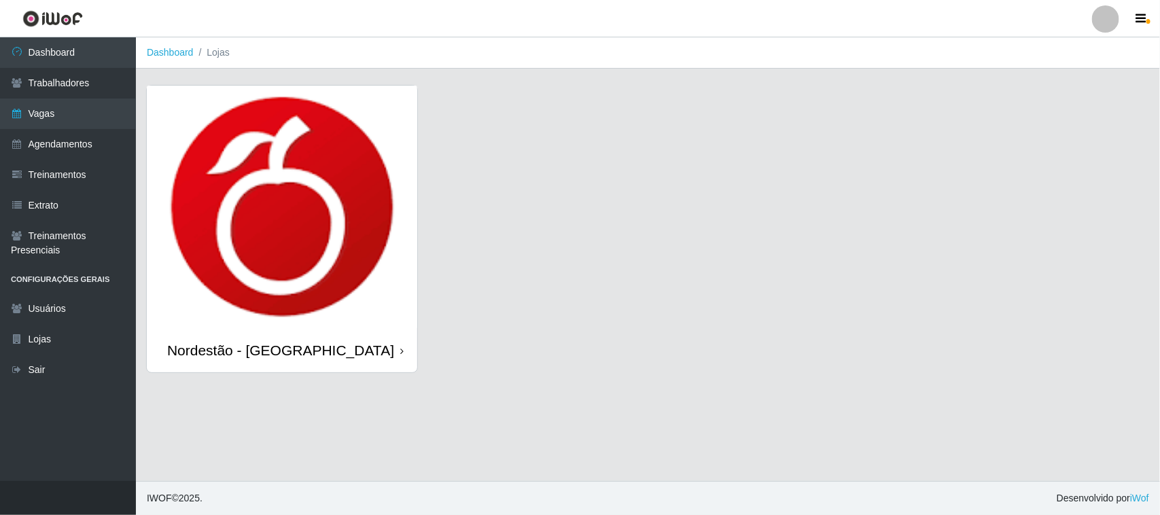 Image resolution: width=1160 pixels, height=515 pixels. I want to click on a: Dashboard, so click(170, 52).